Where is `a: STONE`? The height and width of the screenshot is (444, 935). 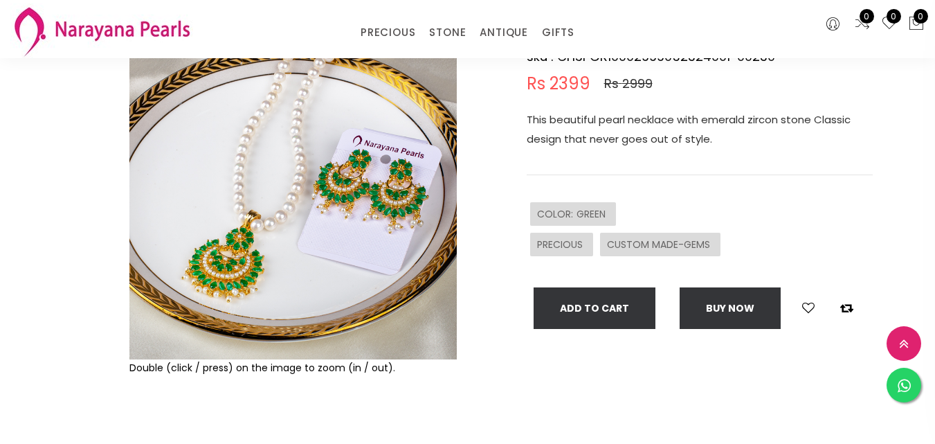
a: STONE is located at coordinates (447, 33).